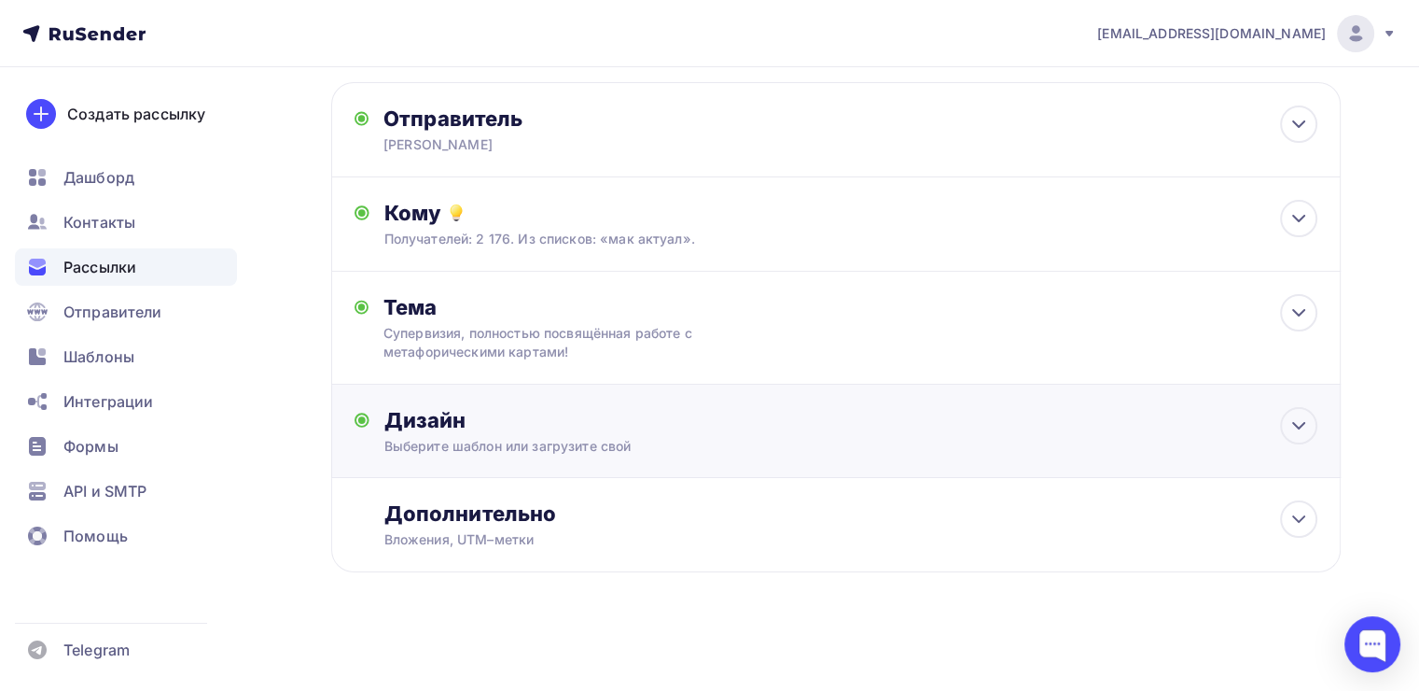  I want to click on a: Формы, so click(126, 446).